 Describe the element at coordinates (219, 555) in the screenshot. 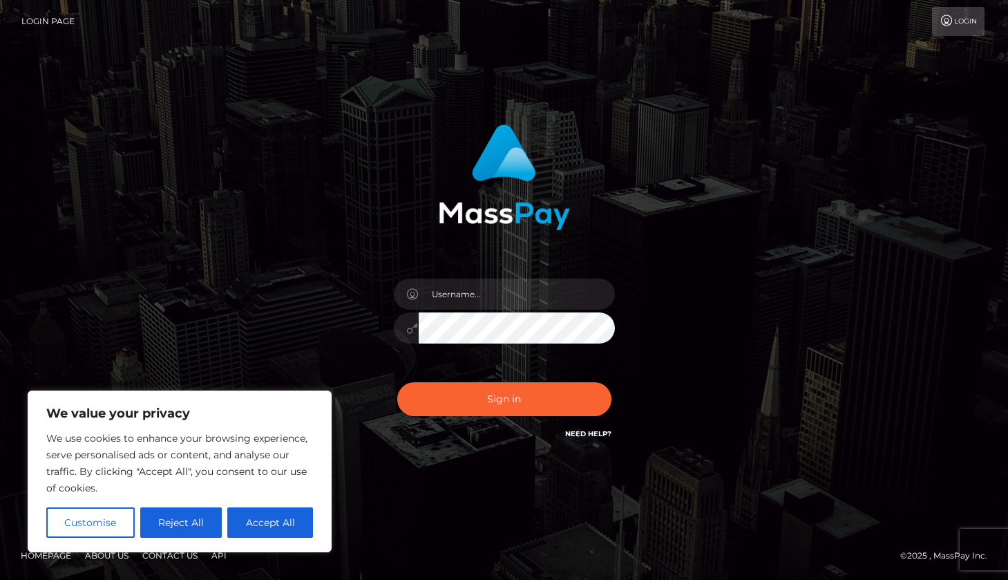

I see `a: API` at that location.